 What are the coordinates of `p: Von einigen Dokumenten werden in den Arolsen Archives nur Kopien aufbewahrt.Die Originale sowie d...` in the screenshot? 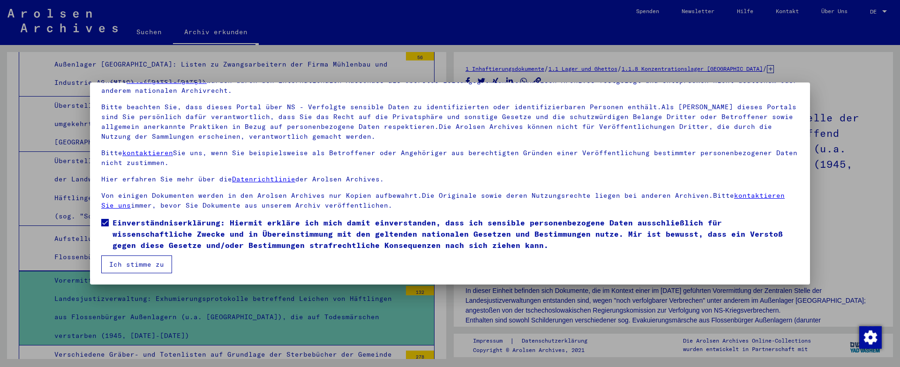 It's located at (450, 201).